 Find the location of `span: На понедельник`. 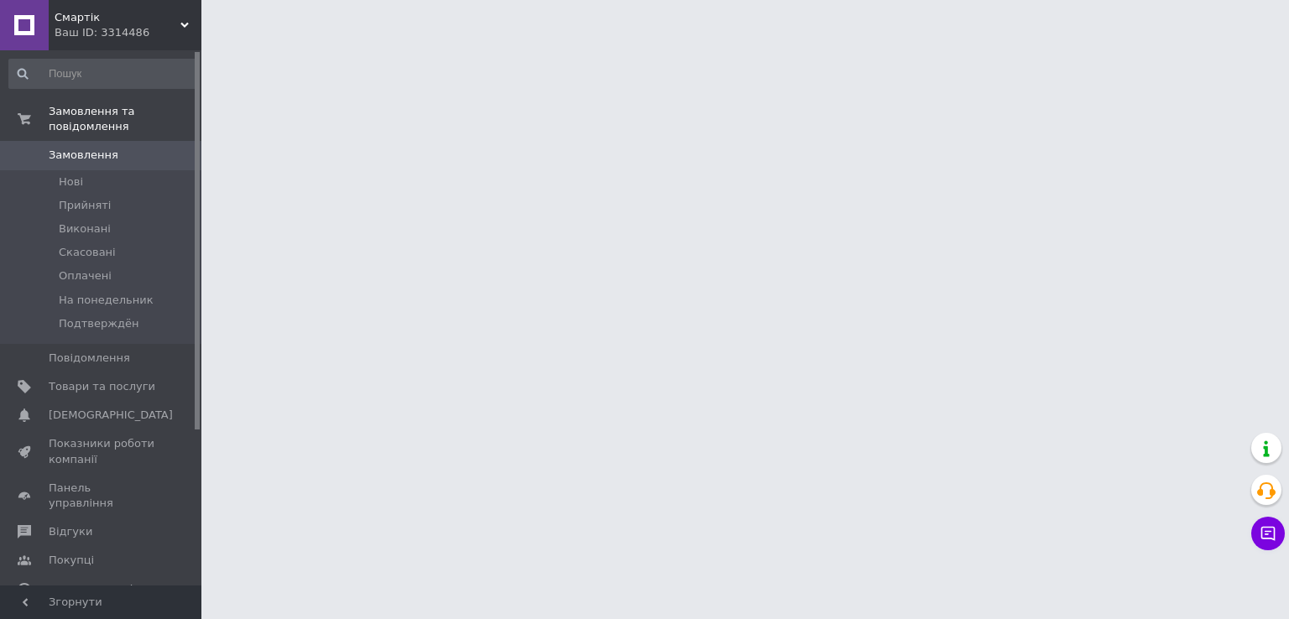

span: На понедельник is located at coordinates (106, 300).